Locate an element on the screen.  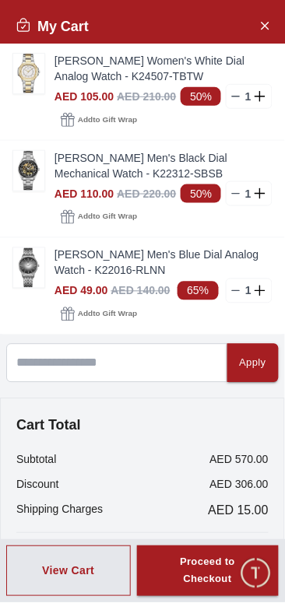
p: AED 570.00 is located at coordinates (240, 460).